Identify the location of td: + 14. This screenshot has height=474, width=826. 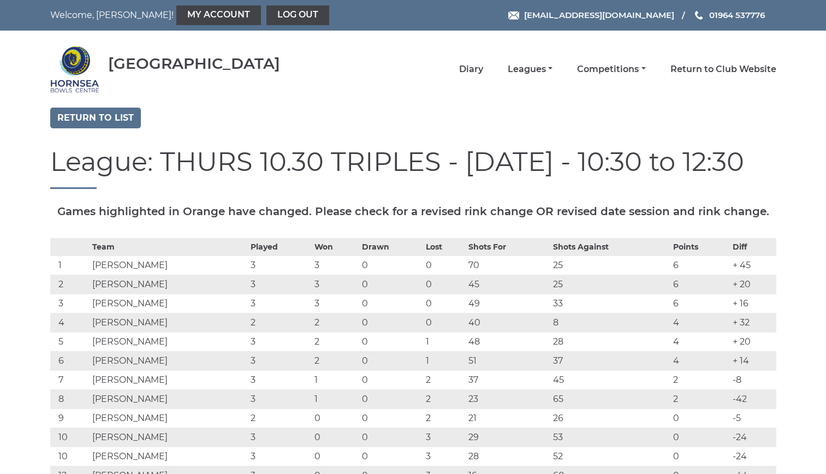
(753, 360).